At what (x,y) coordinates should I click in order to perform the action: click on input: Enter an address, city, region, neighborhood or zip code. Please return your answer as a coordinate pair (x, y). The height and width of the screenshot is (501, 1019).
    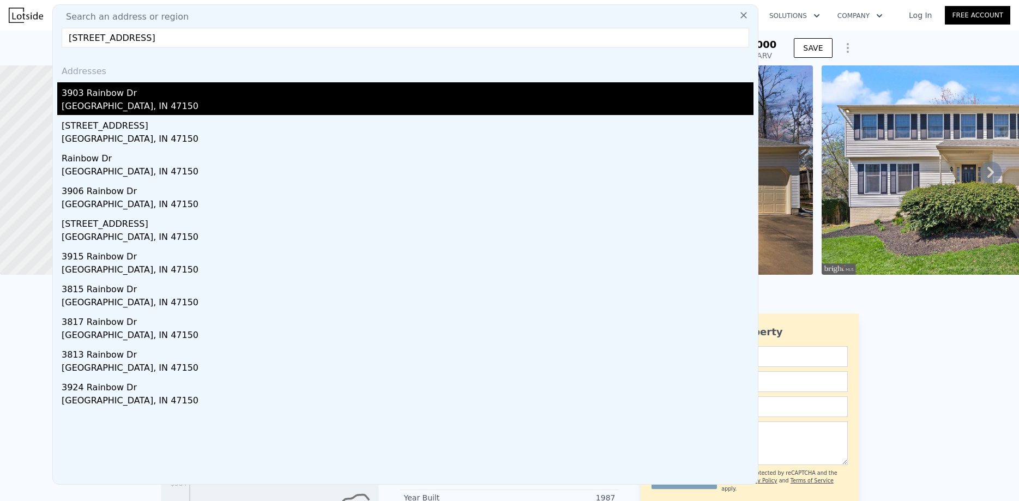
    Looking at the image, I should click on (405, 38).